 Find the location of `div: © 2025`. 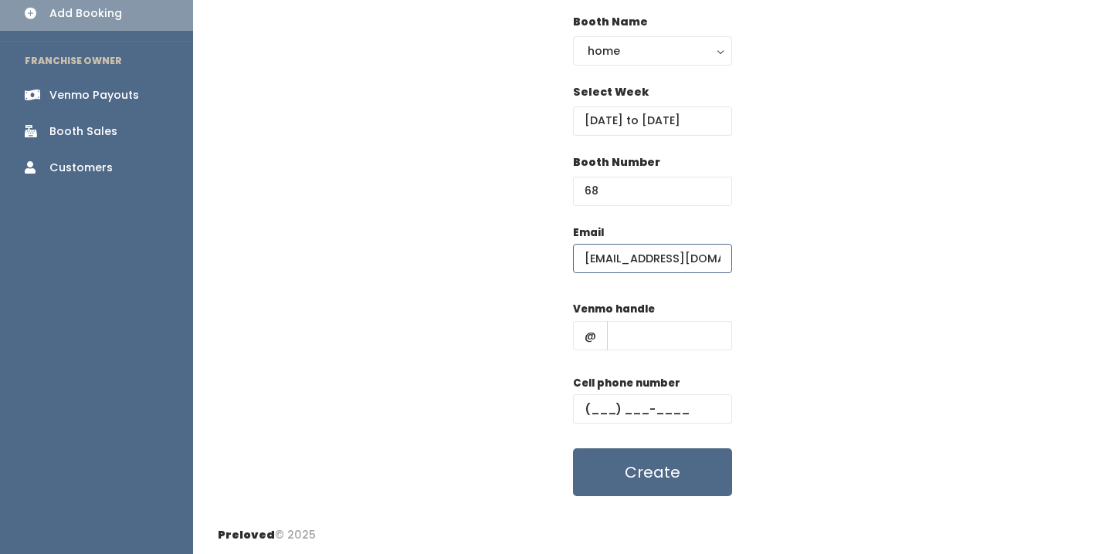

div: © 2025 is located at coordinates (266, 529).